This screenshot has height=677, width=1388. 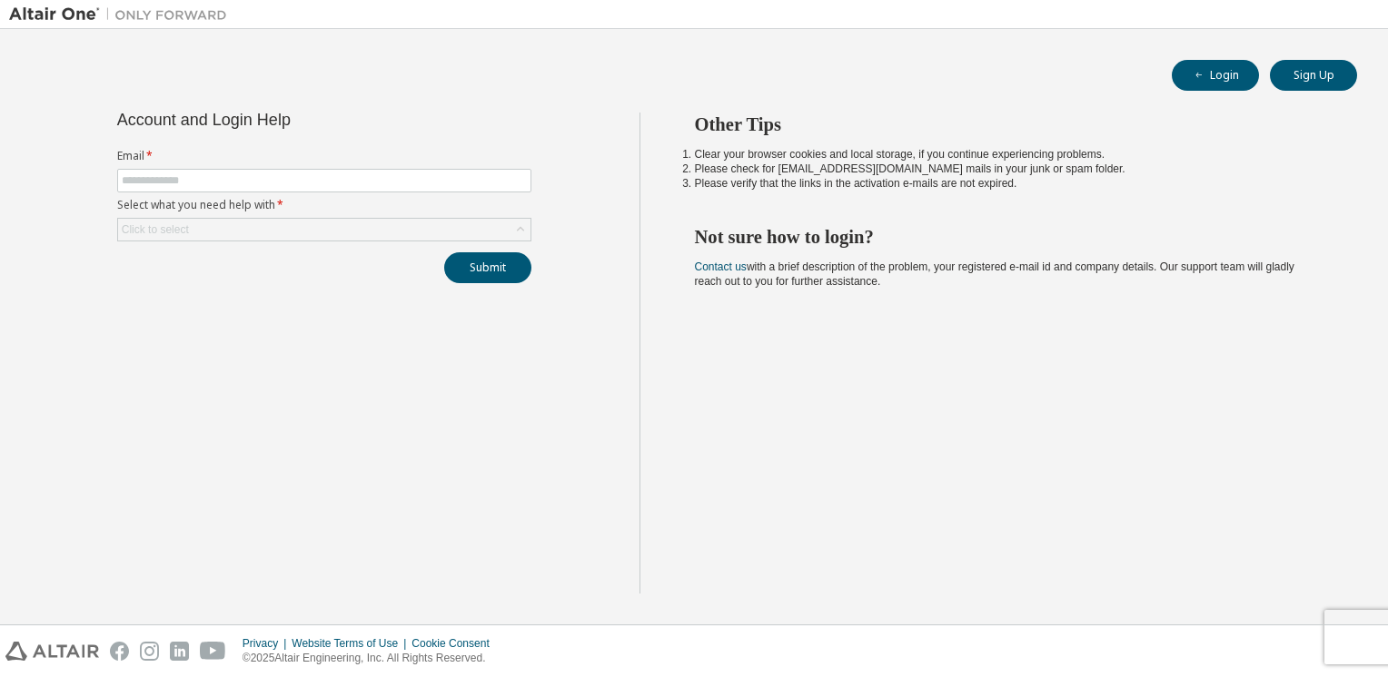 What do you see at coordinates (1010, 183) in the screenshot?
I see `li: Please verify that the links in the activation e-mails are not expired.` at bounding box center [1010, 183].